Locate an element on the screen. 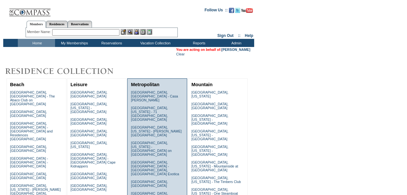 The image size is (407, 195). td: My Memberships is located at coordinates (73, 43).